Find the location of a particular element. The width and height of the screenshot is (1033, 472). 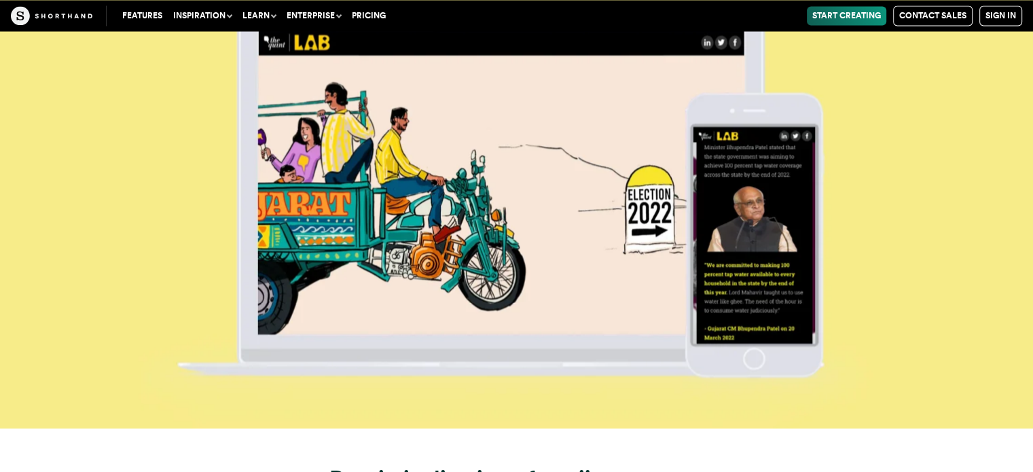

button: Learn is located at coordinates (259, 16).